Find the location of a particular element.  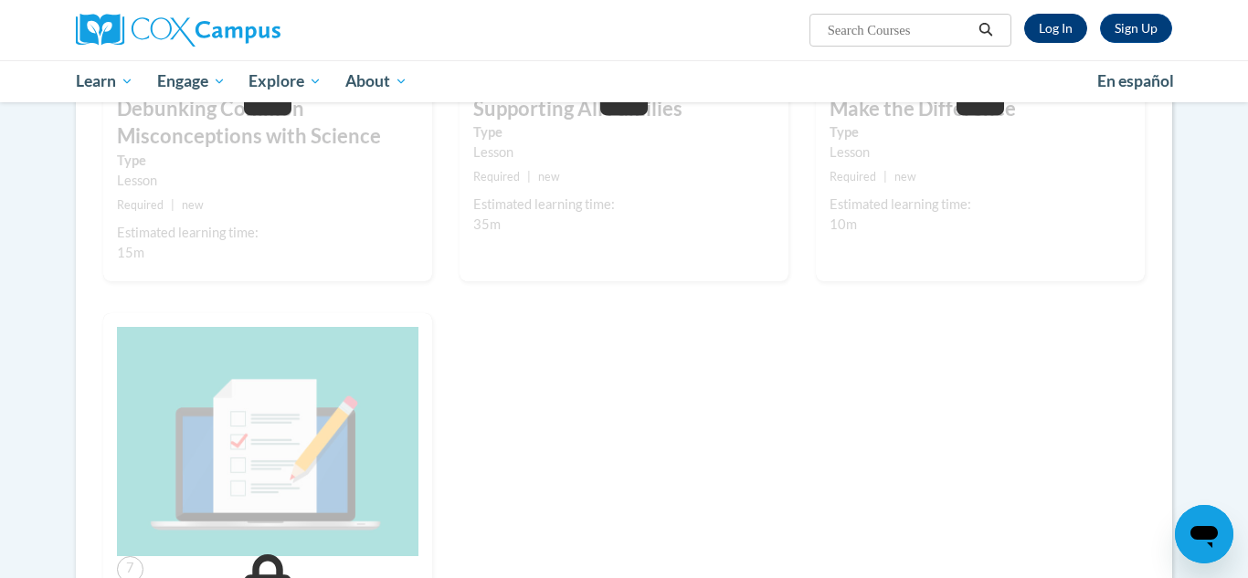

img: Cox Campus is located at coordinates (178, 30).